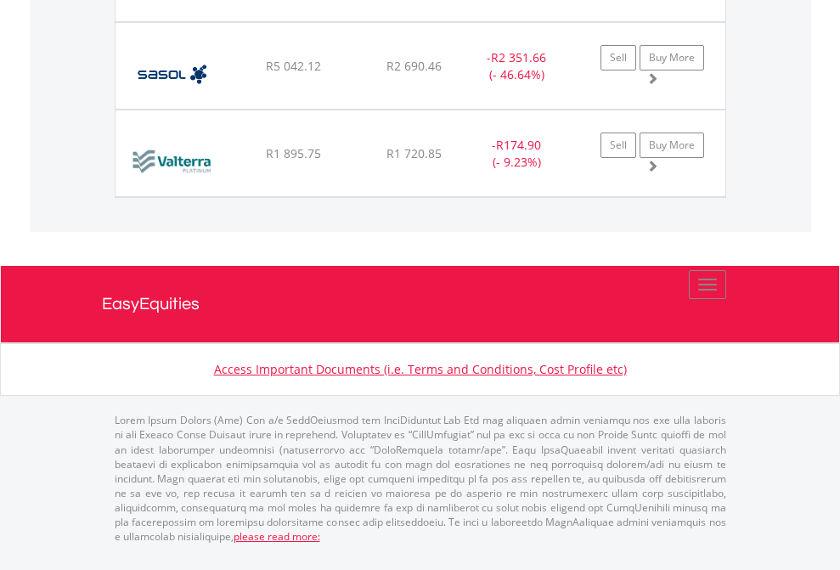 The width and height of the screenshot is (840, 570). I want to click on span: R2 690.46, so click(414, 65).